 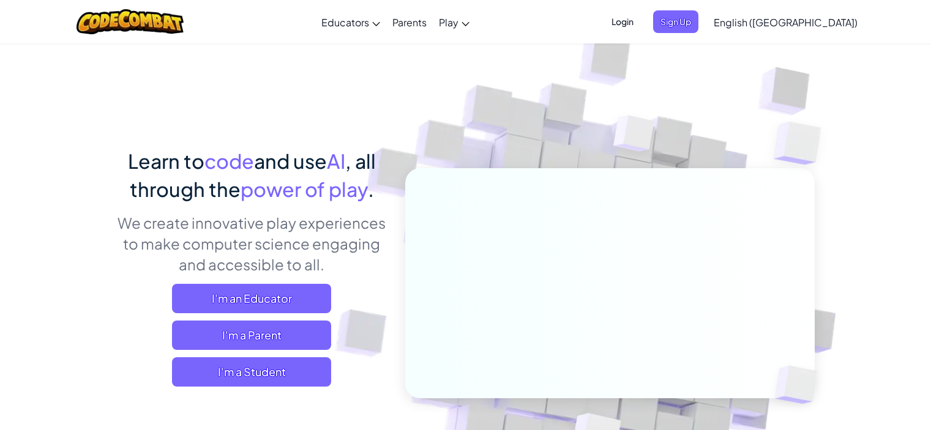 What do you see at coordinates (675, 21) in the screenshot?
I see `span: Sign Up` at bounding box center [675, 21].